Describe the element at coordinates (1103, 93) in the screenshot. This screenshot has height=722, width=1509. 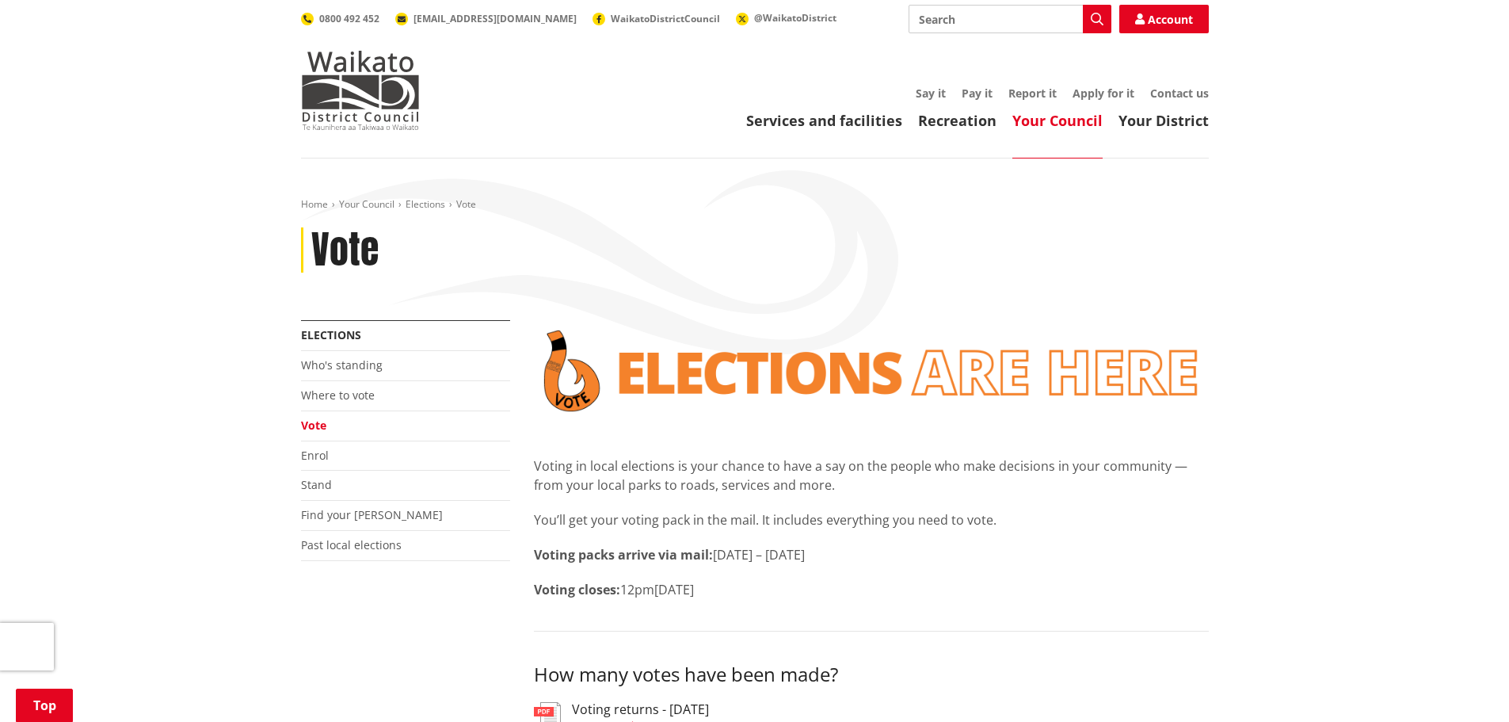
I see `a: Apply for it` at that location.